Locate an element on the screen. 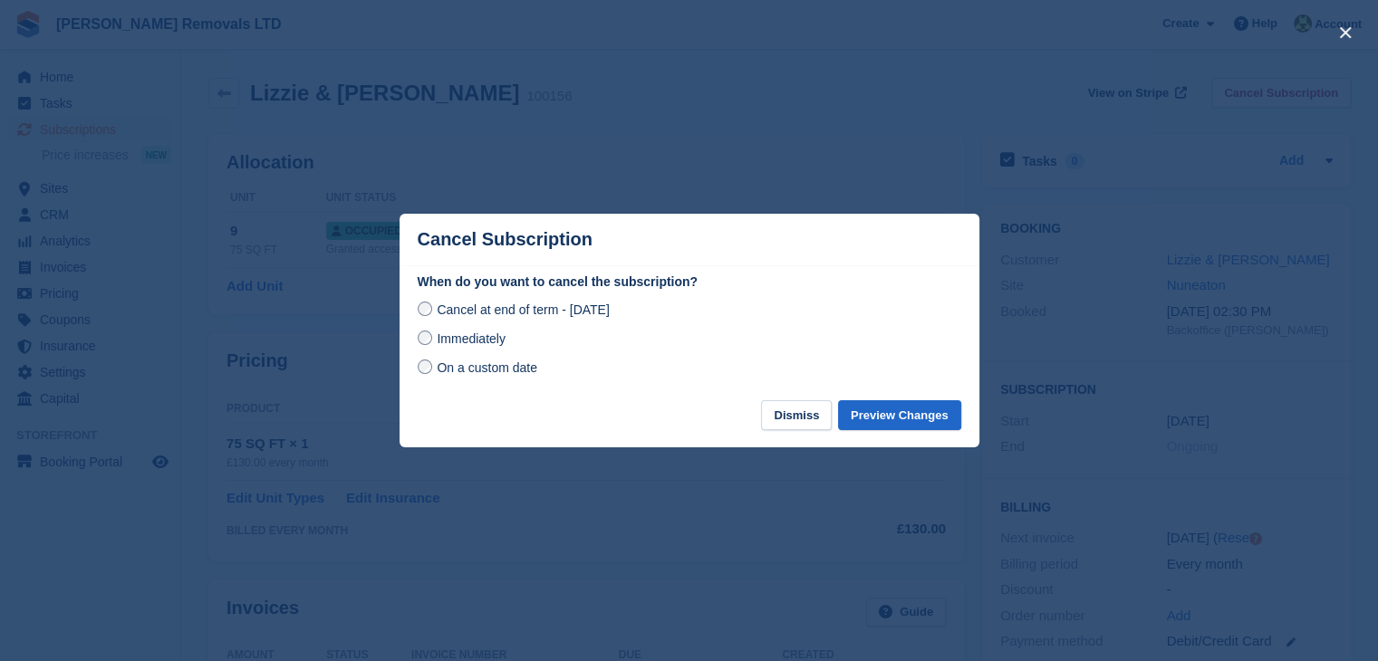  input: On a custom date is located at coordinates (425, 367).